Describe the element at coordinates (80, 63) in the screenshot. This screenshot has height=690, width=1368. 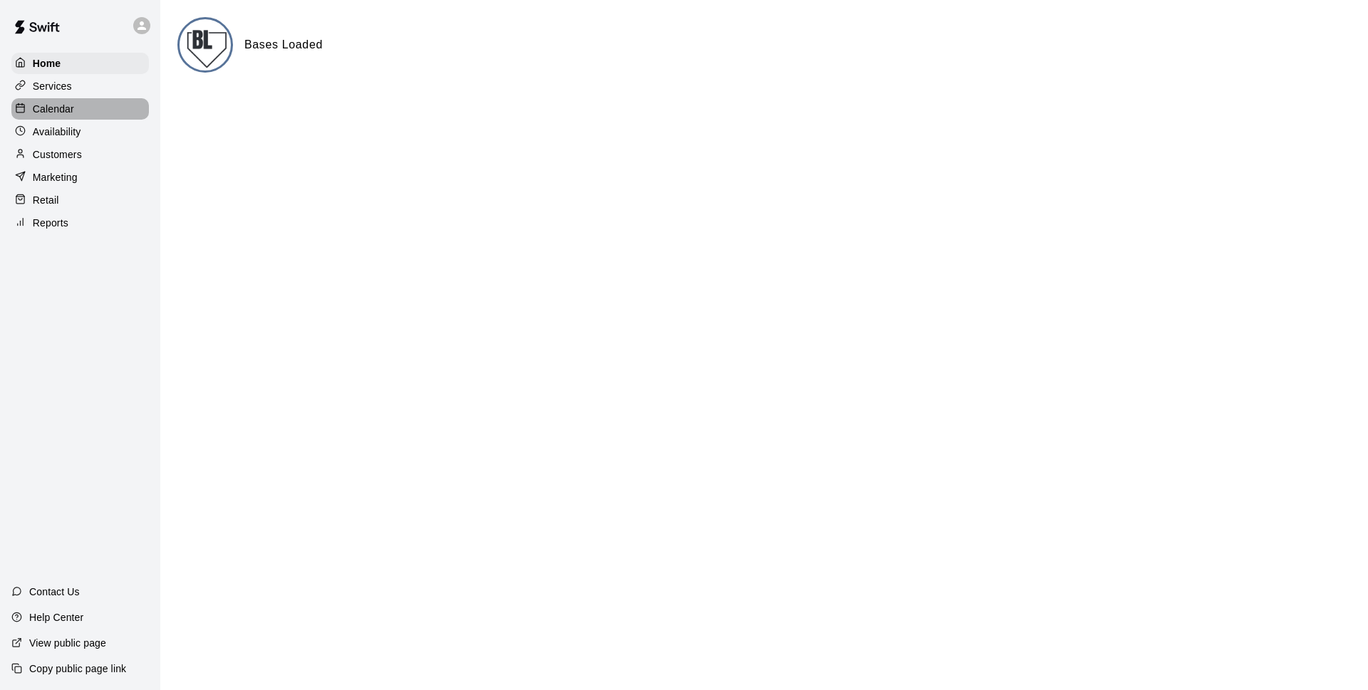
I see `a: Home` at that location.